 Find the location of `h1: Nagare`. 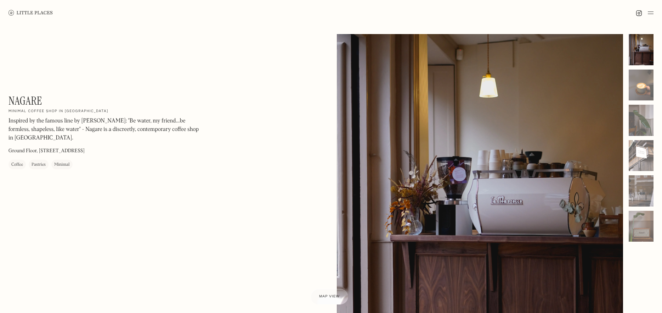

h1: Nagare is located at coordinates (25, 101).